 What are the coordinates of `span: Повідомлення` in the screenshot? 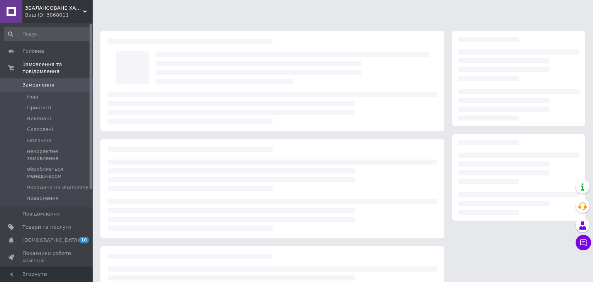 It's located at (41, 214).